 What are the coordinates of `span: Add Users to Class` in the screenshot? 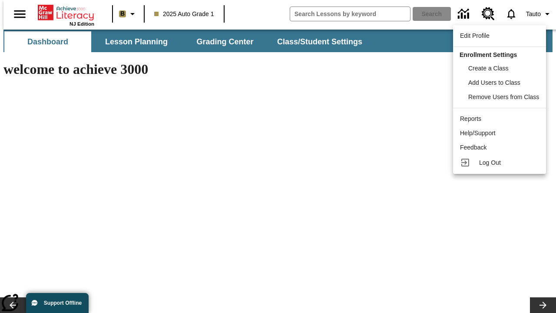 It's located at (494, 83).